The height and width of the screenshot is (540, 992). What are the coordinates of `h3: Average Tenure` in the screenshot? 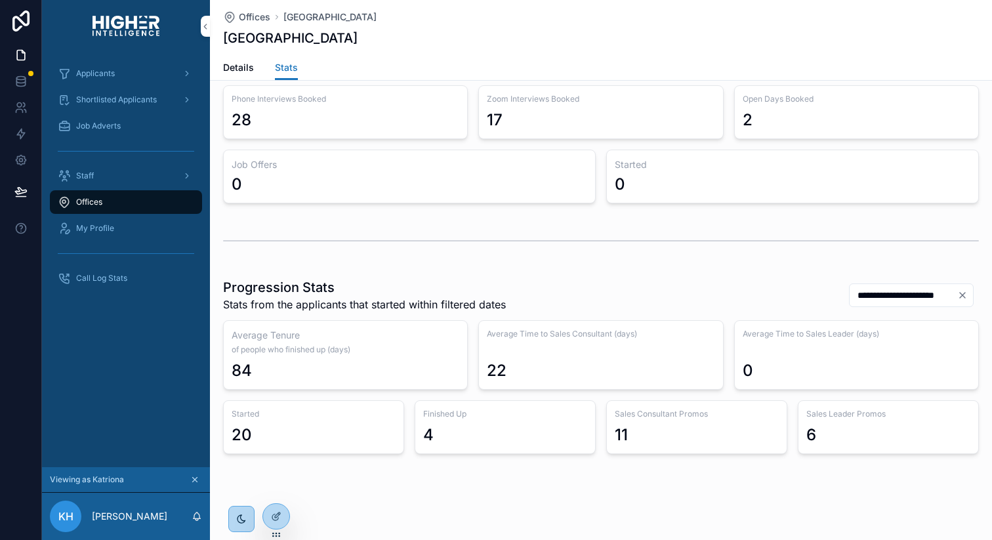 It's located at (345, 335).